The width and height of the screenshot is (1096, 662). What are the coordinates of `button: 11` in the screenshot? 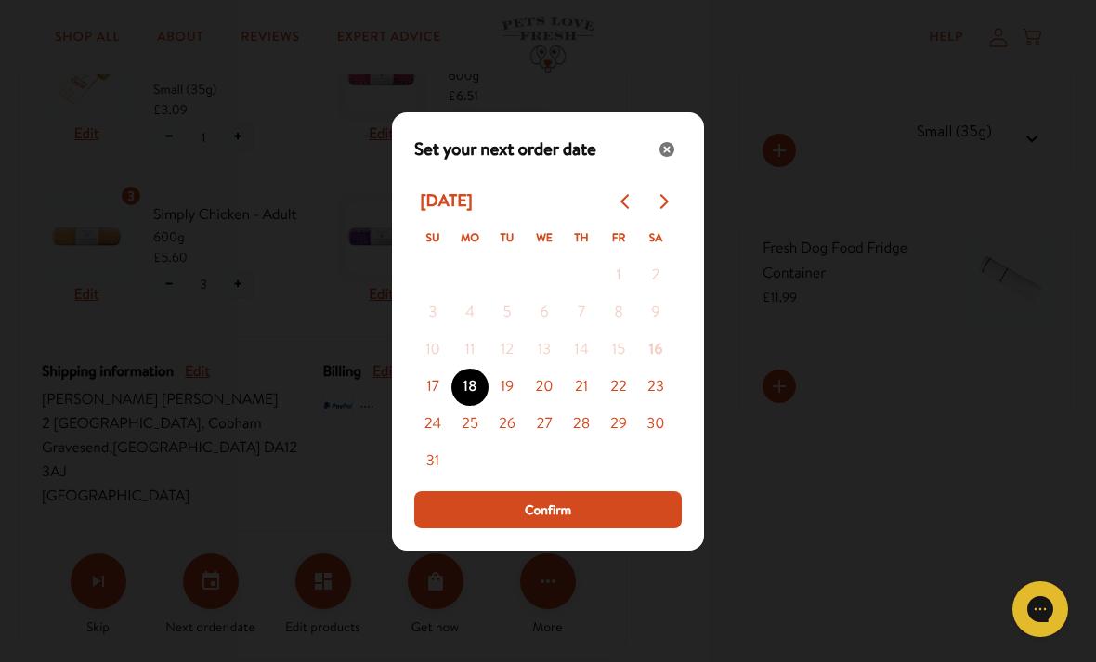 It's located at (470, 350).